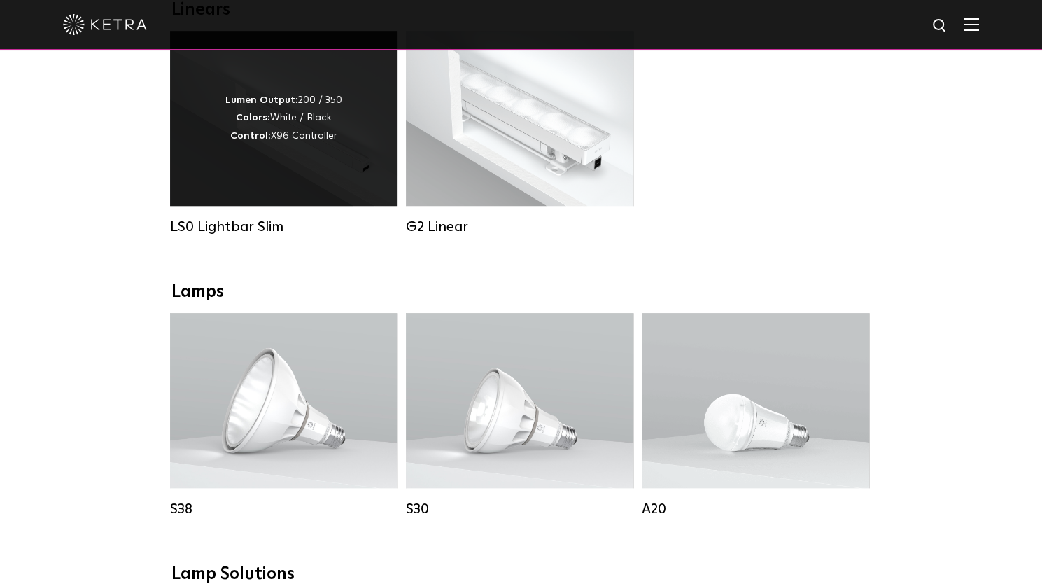 This screenshot has width=1042, height=584. Describe the element at coordinates (283, 509) in the screenshot. I see `div: S38` at that location.